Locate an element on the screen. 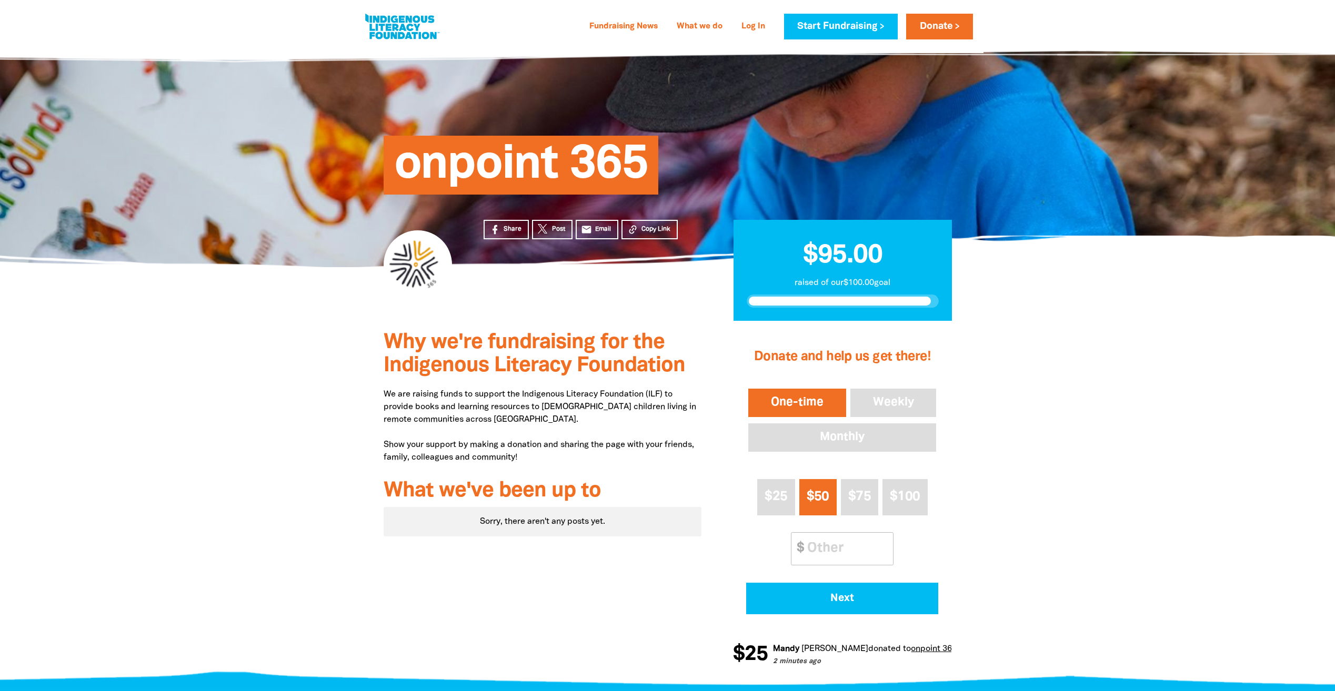 This screenshot has width=1335, height=691. div: Sorry, there aren't any posts yet. is located at coordinates (542, 522).